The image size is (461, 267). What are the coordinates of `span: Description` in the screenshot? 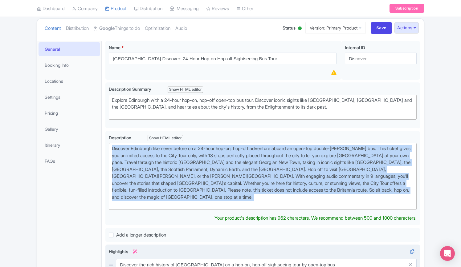 It's located at (120, 138).